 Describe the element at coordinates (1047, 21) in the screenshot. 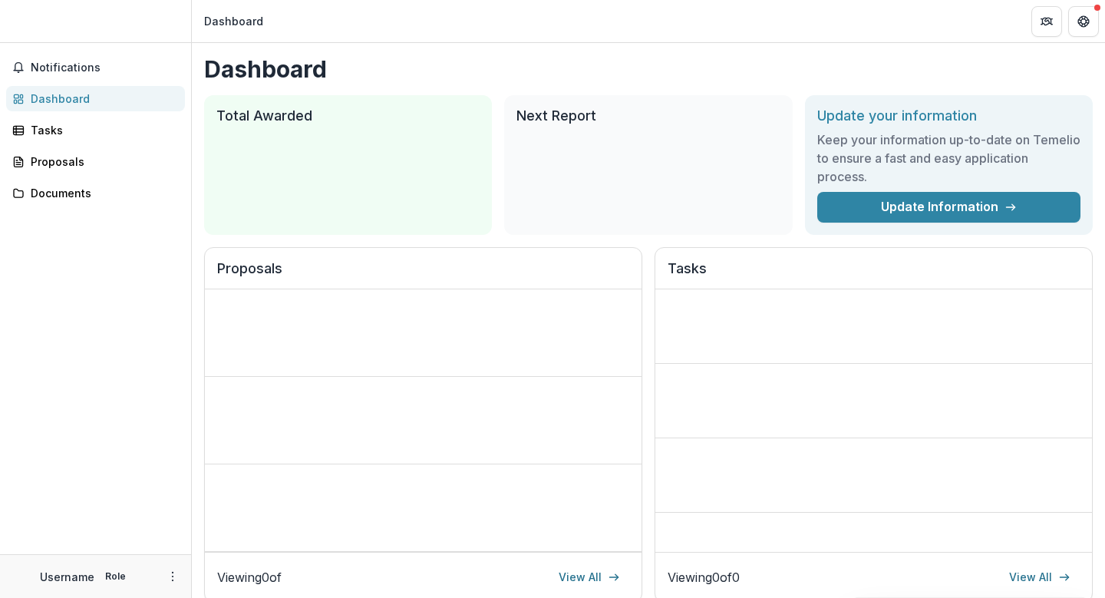

I see `button: Partners` at that location.